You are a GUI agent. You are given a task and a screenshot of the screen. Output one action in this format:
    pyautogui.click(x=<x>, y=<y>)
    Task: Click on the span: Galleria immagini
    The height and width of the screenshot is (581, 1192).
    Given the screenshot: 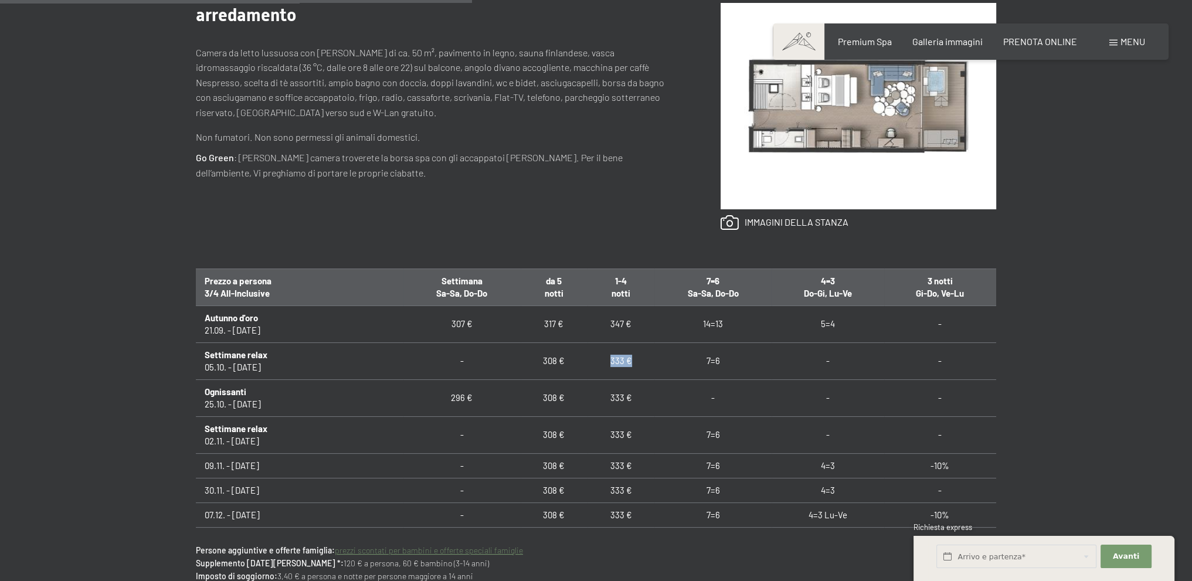 What is the action you would take?
    pyautogui.click(x=948, y=41)
    